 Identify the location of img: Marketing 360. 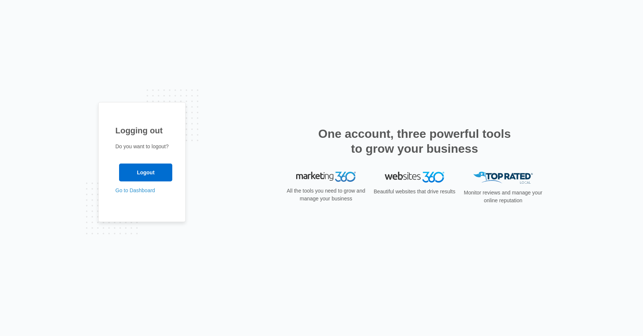
(326, 177).